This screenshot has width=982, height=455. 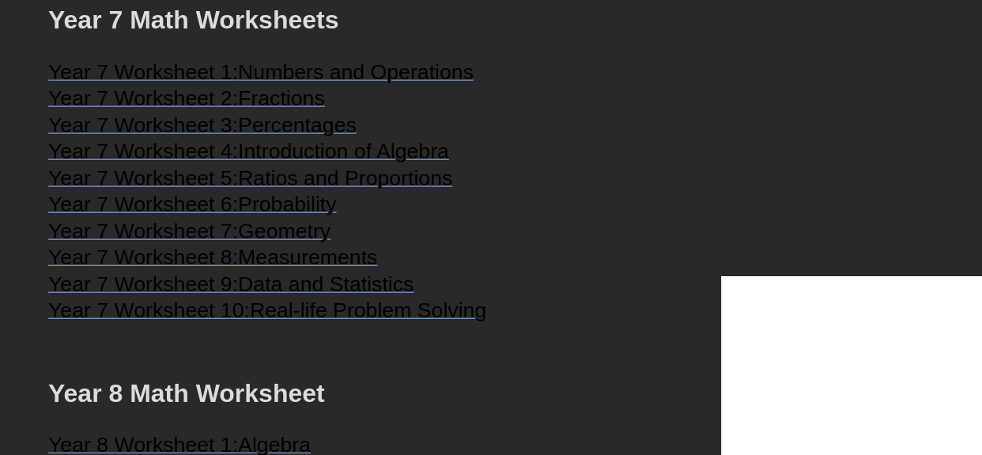 What do you see at coordinates (250, 181) in the screenshot?
I see `a: Year 7 Worksheet 5:Ratios and Proportions` at bounding box center [250, 181].